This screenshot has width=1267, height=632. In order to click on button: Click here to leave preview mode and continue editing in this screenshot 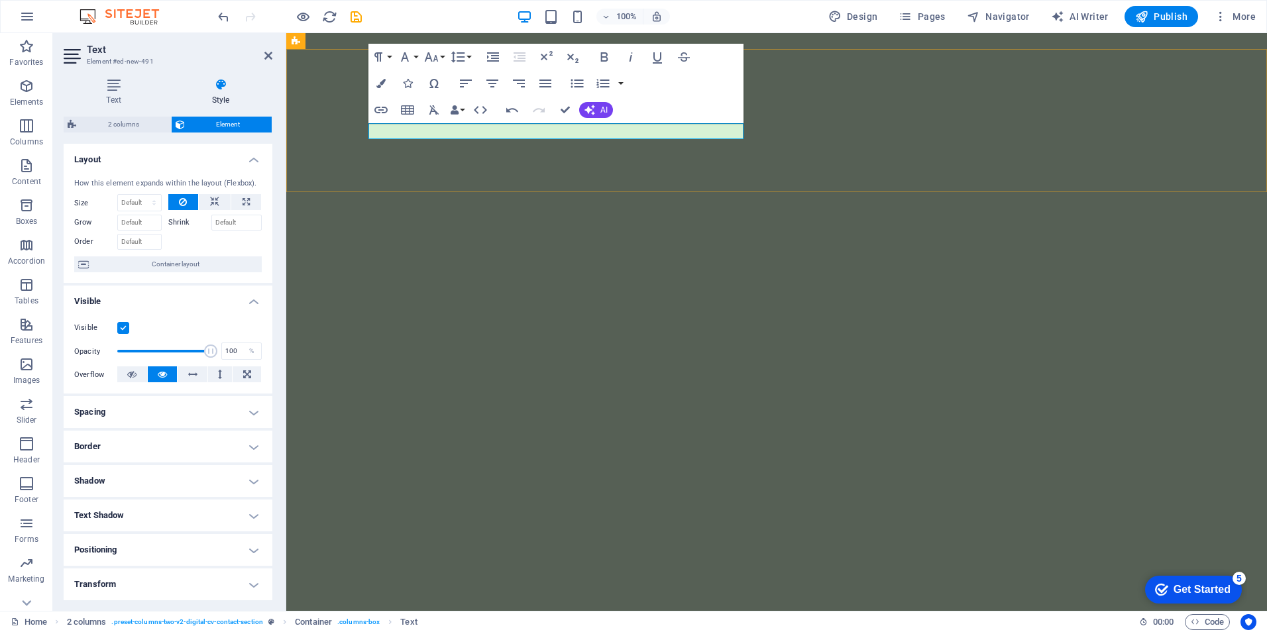, I will do `click(303, 17)`.